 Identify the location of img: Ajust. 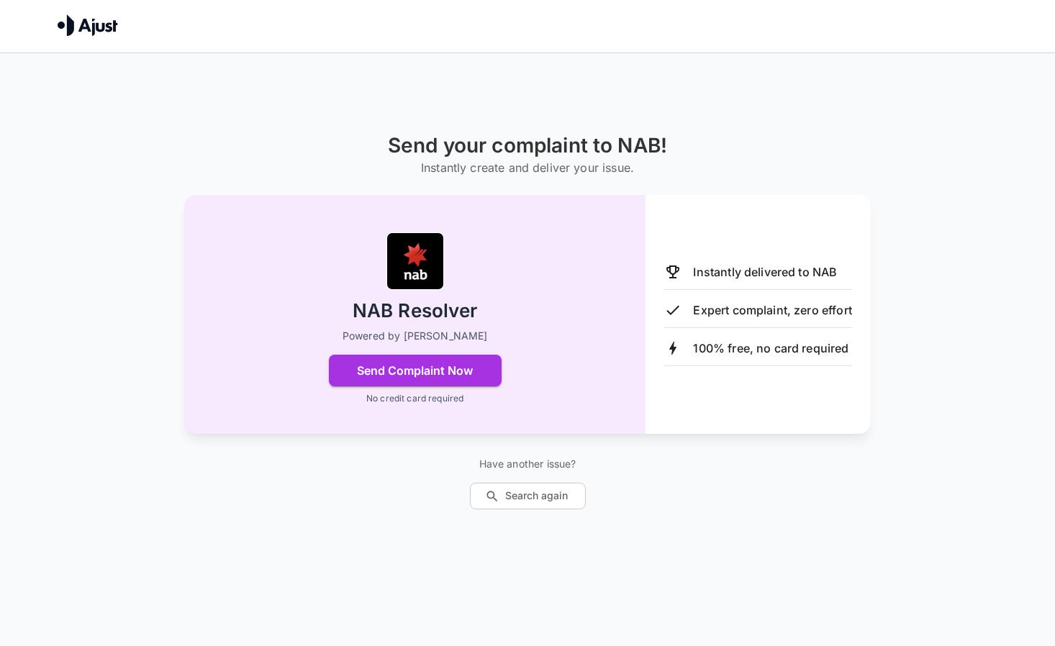
(88, 25).